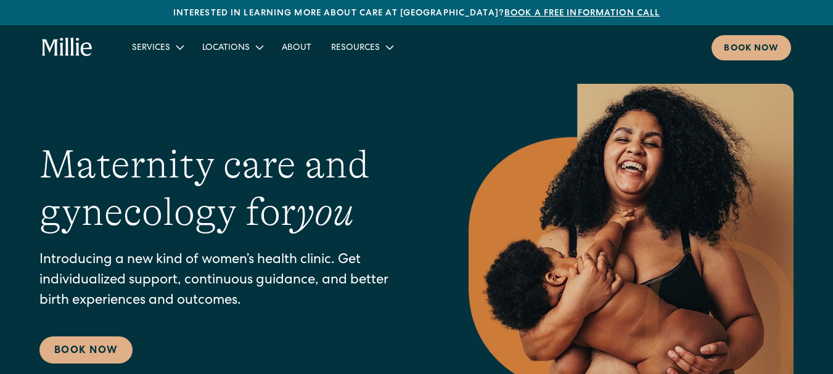 The width and height of the screenshot is (833, 374). I want to click on a: home, so click(67, 47).